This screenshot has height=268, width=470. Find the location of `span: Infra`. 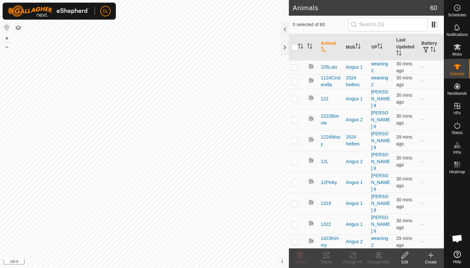

span: Infra is located at coordinates (457, 152).